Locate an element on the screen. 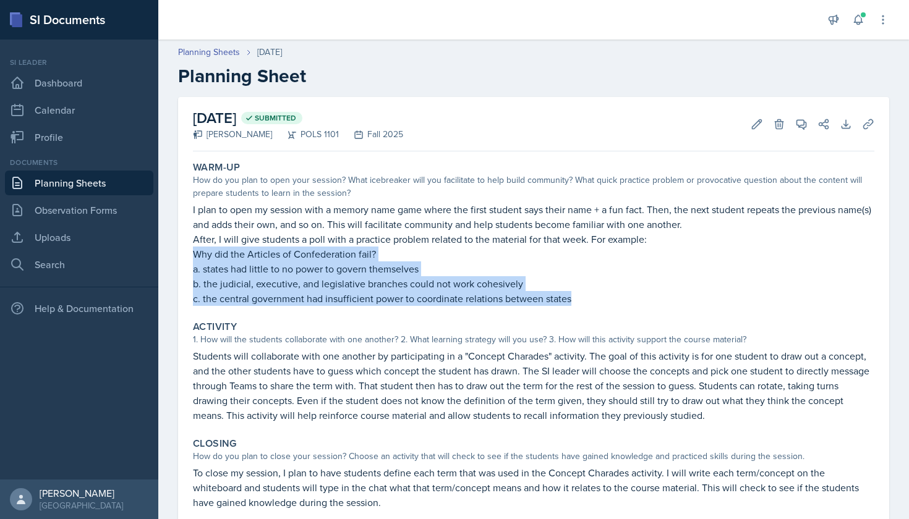 The width and height of the screenshot is (909, 519). a: Calendar is located at coordinates (79, 110).